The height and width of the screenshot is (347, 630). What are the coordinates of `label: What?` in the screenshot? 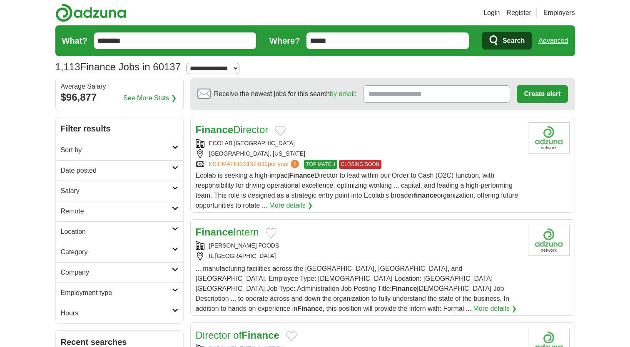 It's located at (75, 41).